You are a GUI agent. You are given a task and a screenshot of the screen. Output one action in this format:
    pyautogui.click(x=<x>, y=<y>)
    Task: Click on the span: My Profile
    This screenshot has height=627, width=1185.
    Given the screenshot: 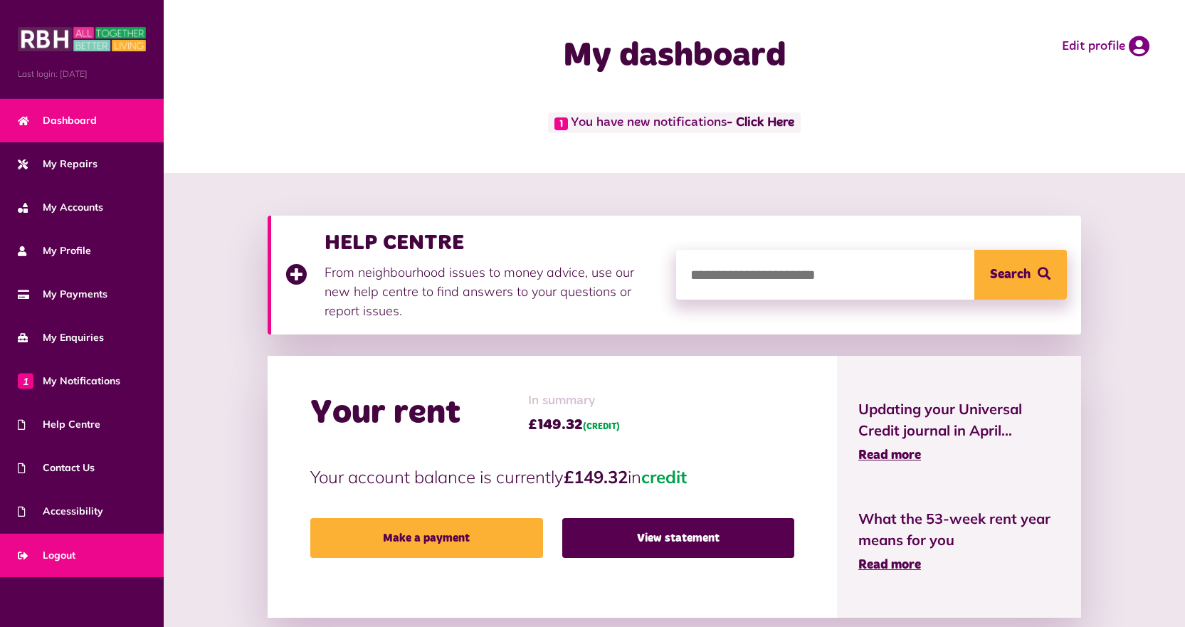 What is the action you would take?
    pyautogui.click(x=54, y=251)
    